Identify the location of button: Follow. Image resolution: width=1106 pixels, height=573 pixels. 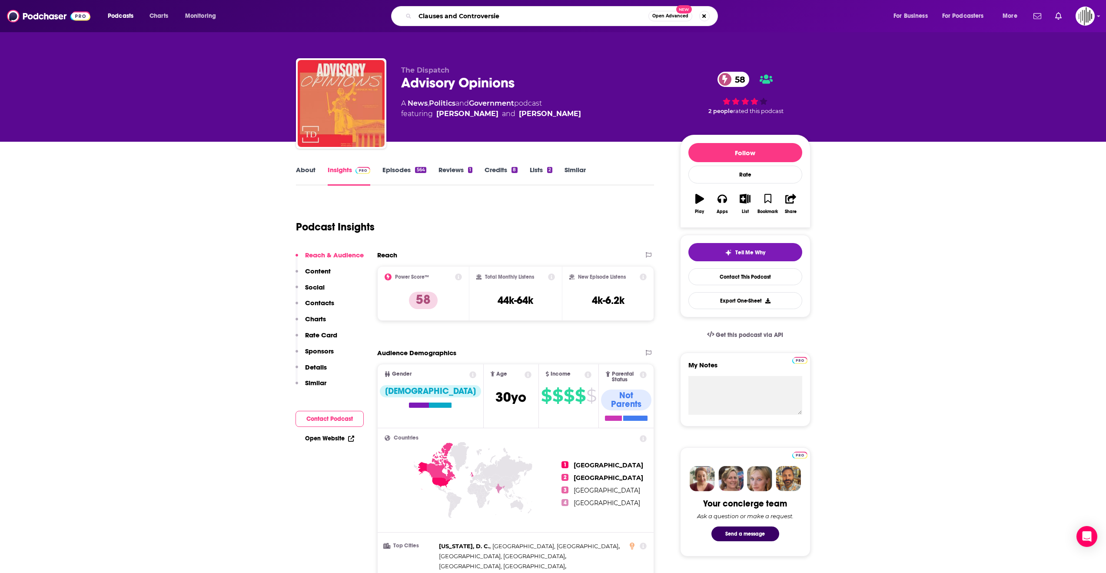
(745, 152).